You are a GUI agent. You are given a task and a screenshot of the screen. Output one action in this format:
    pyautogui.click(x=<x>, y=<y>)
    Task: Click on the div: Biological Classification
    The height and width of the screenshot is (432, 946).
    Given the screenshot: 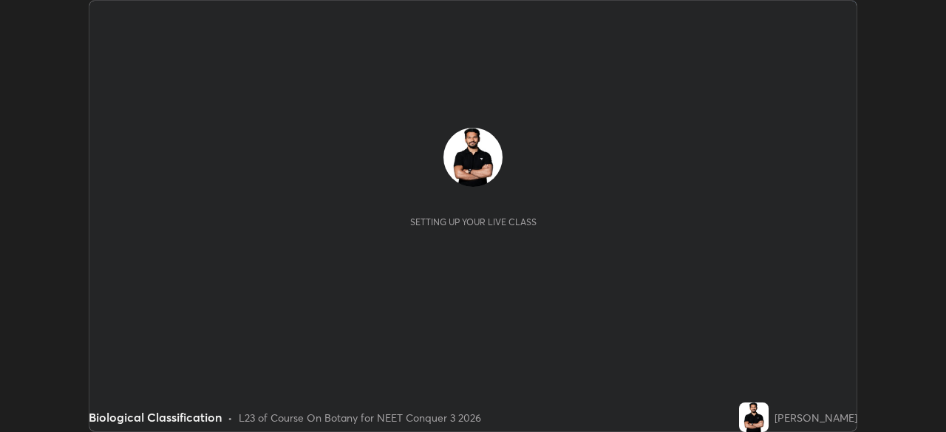 What is the action you would take?
    pyautogui.click(x=155, y=418)
    